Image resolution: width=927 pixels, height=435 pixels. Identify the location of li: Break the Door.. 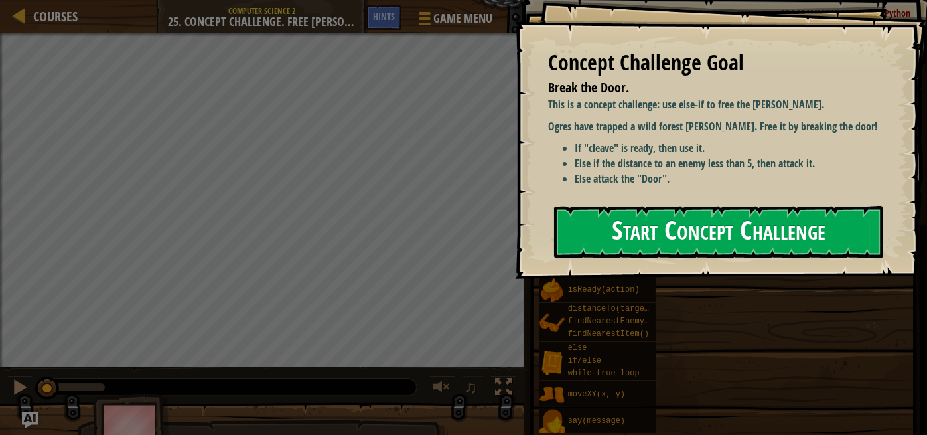
(704, 88).